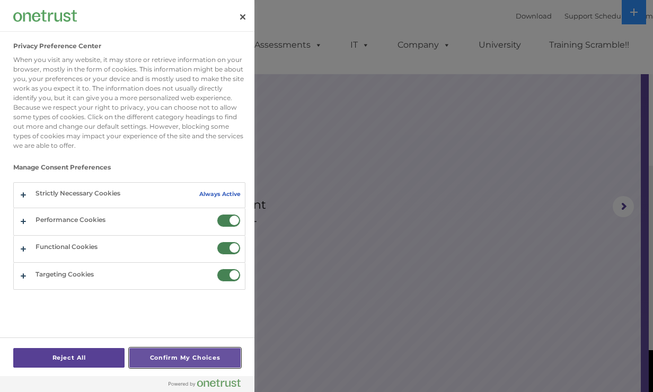  What do you see at coordinates (45, 15) in the screenshot?
I see `img: Company Logo` at bounding box center [45, 15].